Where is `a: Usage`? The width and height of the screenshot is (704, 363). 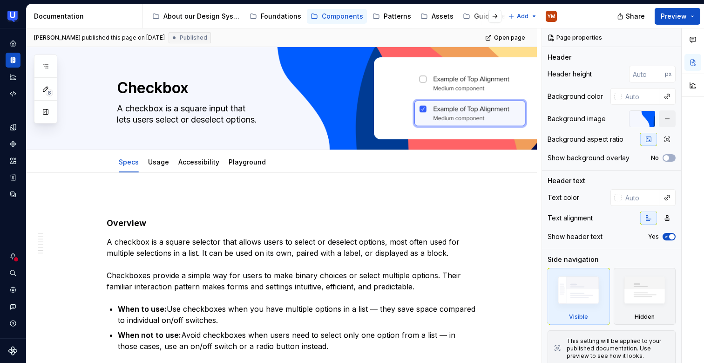
a: Usage is located at coordinates (158, 162).